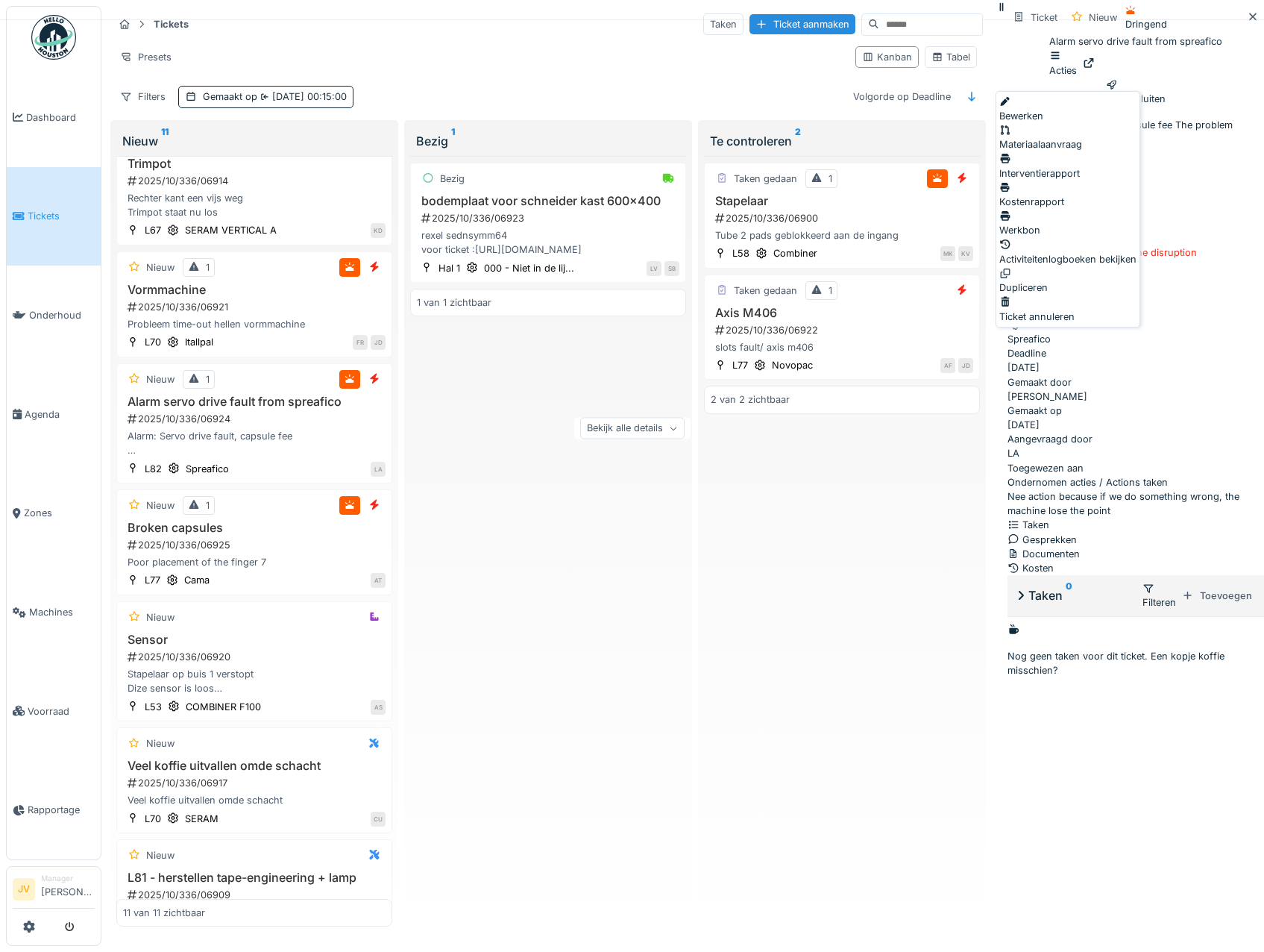  What do you see at coordinates (61, 216) in the screenshot?
I see `span: Tickets` at bounding box center [61, 216].